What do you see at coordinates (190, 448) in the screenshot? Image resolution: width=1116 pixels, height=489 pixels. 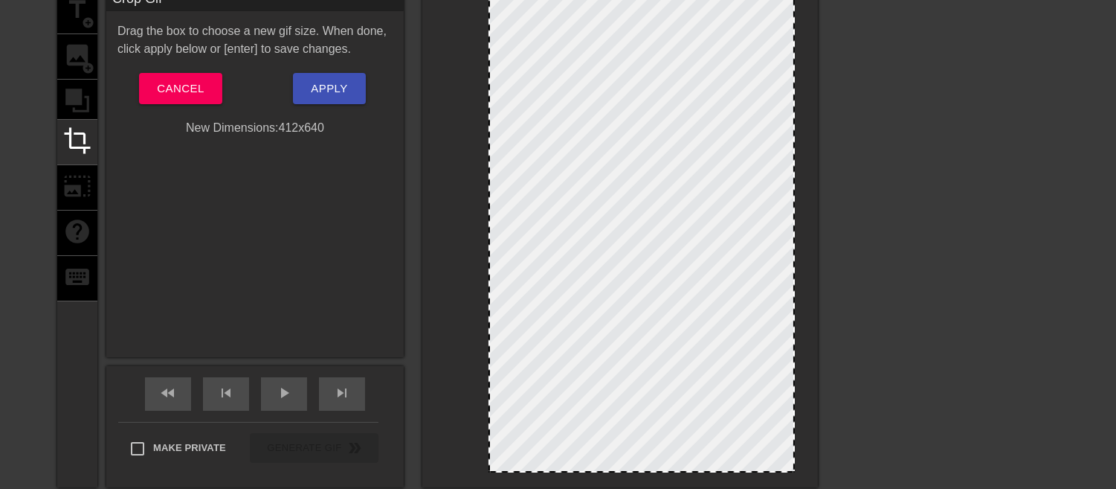 I see `span: Make Private` at bounding box center [190, 448].